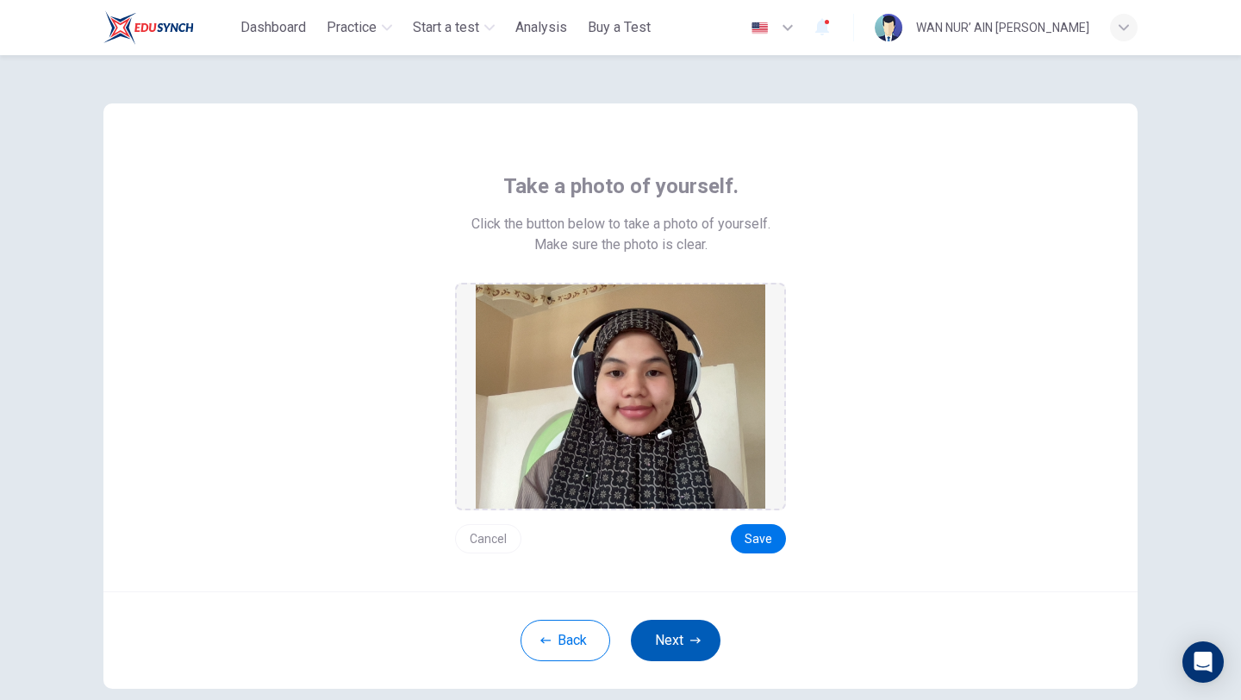 This screenshot has height=700, width=1241. What do you see at coordinates (759, 539) in the screenshot?
I see `button: Save` at bounding box center [759, 539].